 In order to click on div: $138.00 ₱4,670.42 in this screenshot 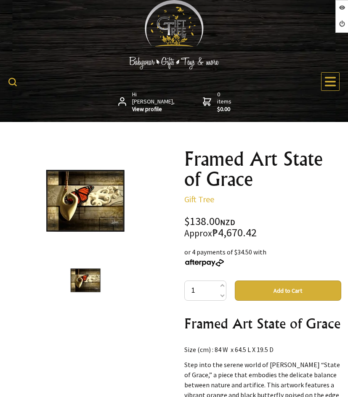, I will do `click(263, 227)`.